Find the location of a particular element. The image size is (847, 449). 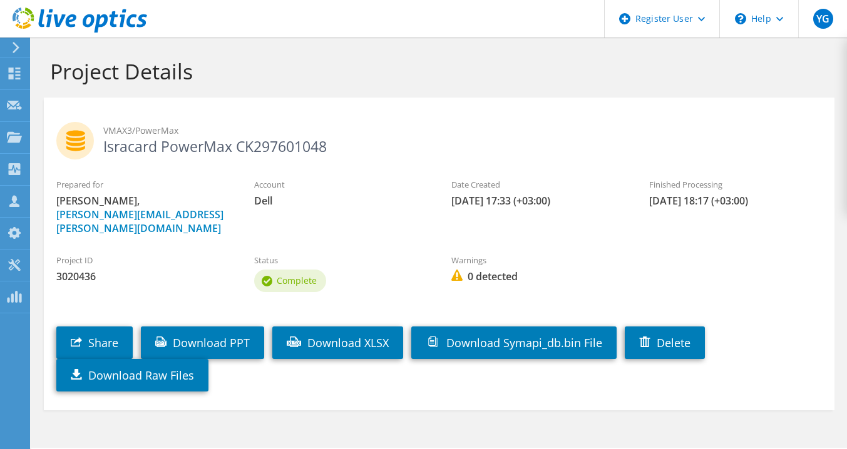

span: YG is located at coordinates (823, 19).